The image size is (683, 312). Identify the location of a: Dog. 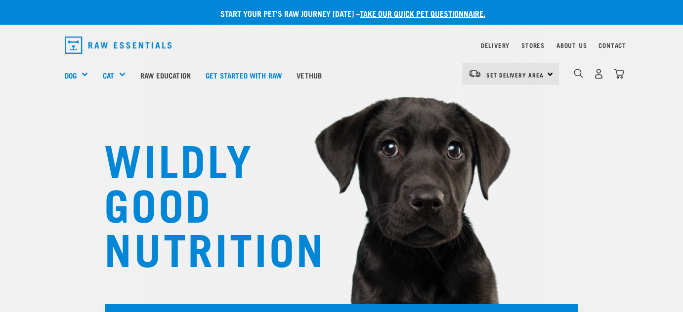
(71, 75).